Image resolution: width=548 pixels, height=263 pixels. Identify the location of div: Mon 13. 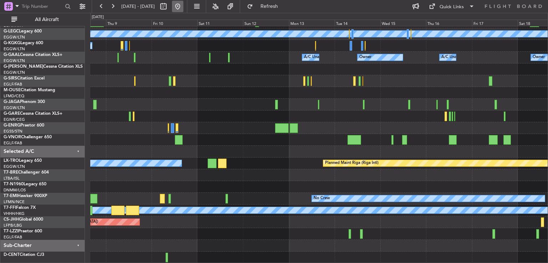
(312, 23).